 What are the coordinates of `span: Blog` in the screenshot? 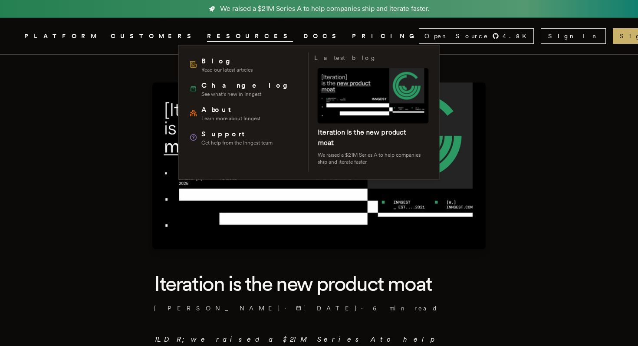 It's located at (227, 61).